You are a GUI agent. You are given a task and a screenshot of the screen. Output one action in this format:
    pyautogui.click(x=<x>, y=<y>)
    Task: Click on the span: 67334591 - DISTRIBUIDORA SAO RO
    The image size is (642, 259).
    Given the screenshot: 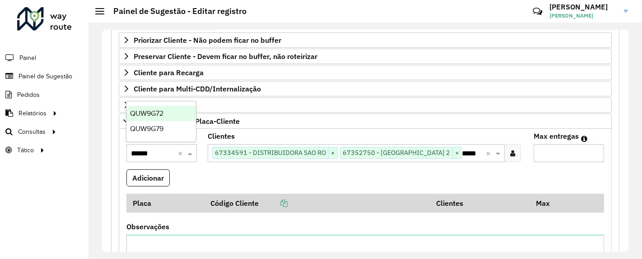 What is the action you would take?
    pyautogui.click(x=270, y=153)
    